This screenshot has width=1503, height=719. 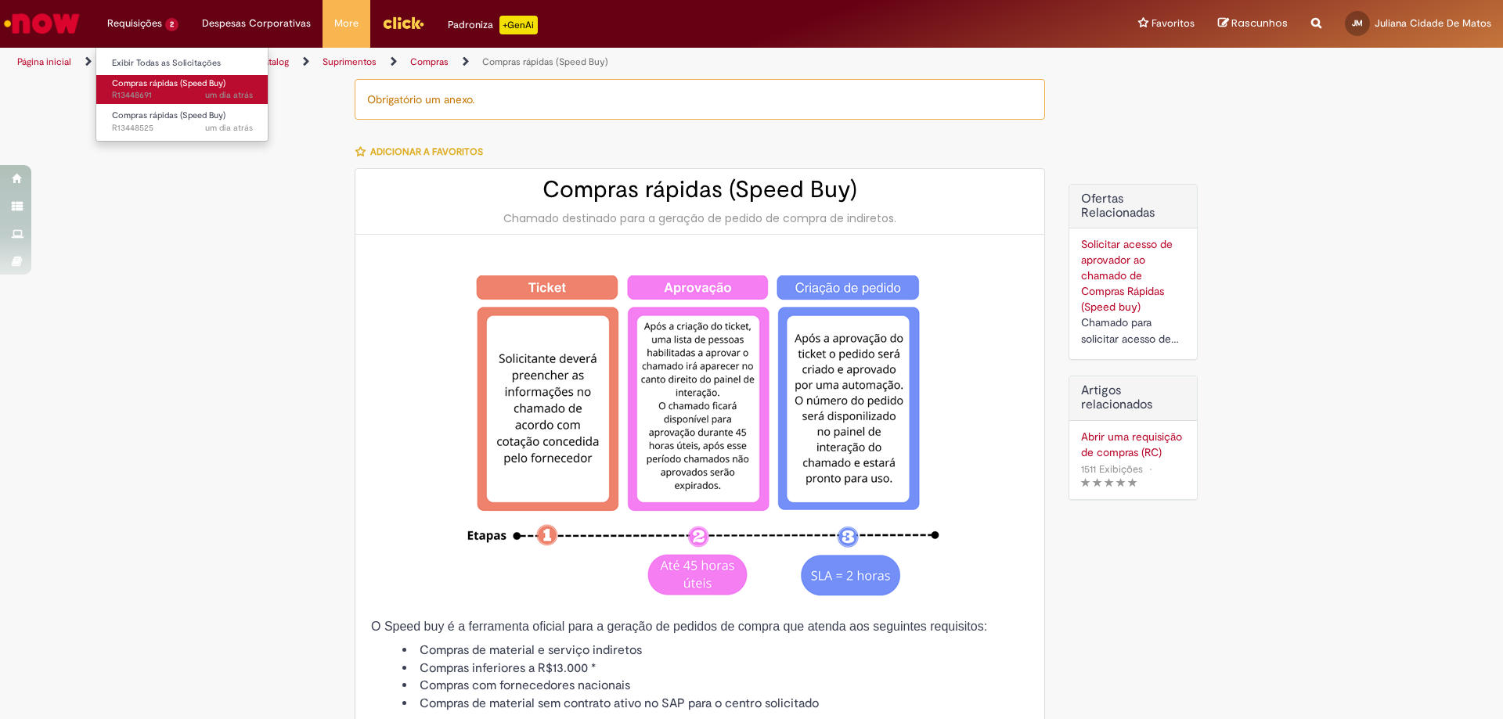 What do you see at coordinates (715, 686) in the screenshot?
I see `li: Compras com fornecedores nacionais` at bounding box center [715, 686].